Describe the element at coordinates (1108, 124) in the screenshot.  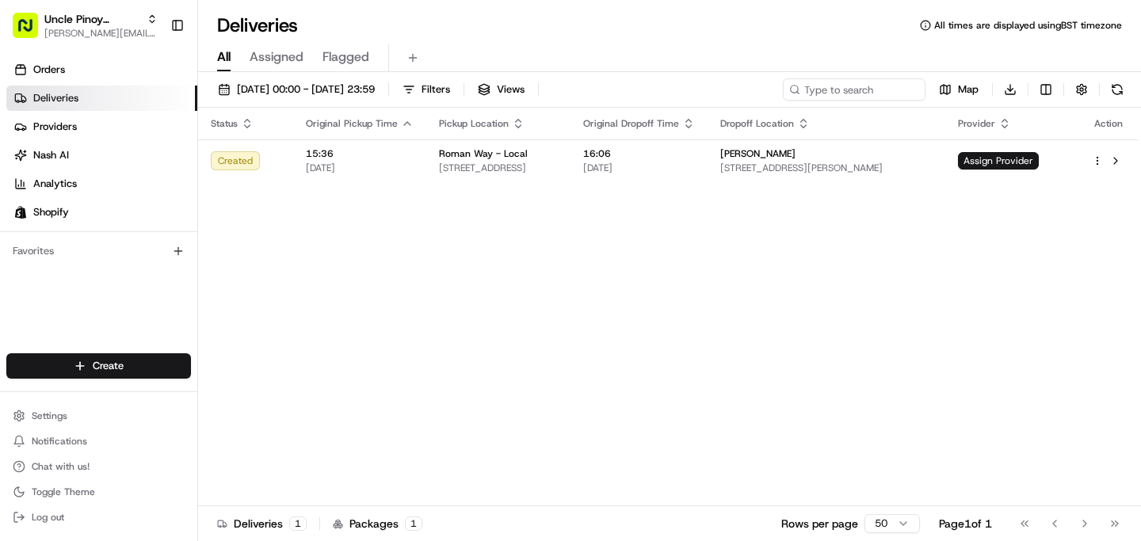
I see `div: Action` at that location.